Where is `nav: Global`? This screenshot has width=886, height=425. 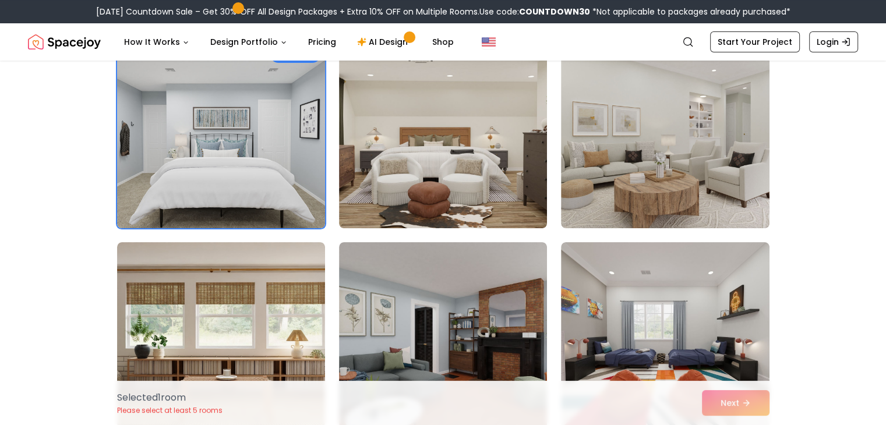 nav: Global is located at coordinates (443, 42).